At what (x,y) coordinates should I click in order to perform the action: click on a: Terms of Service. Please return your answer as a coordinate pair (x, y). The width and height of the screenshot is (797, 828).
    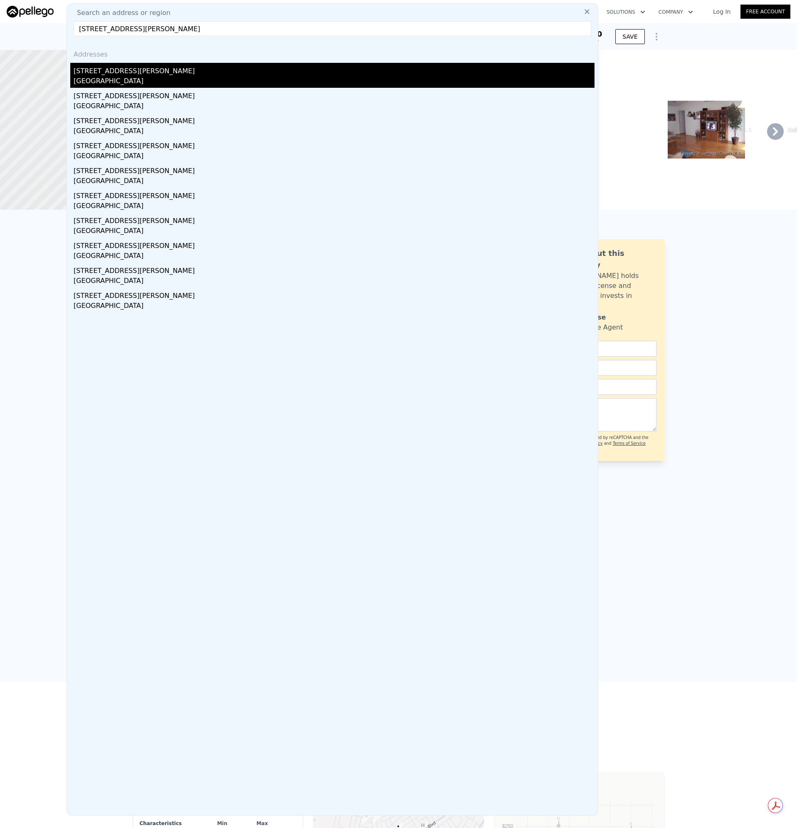
    Looking at the image, I should click on (629, 443).